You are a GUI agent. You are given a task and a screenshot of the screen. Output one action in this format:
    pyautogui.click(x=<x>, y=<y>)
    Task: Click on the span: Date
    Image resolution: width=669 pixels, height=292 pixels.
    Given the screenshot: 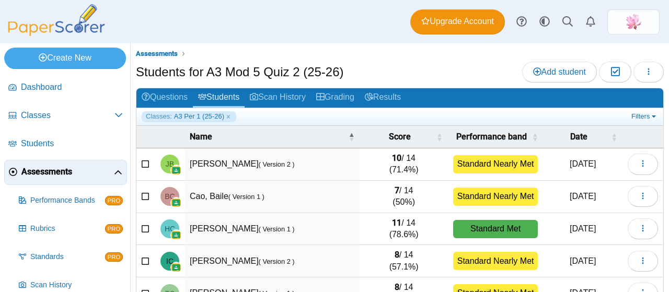 What is the action you would take?
    pyautogui.click(x=579, y=137)
    